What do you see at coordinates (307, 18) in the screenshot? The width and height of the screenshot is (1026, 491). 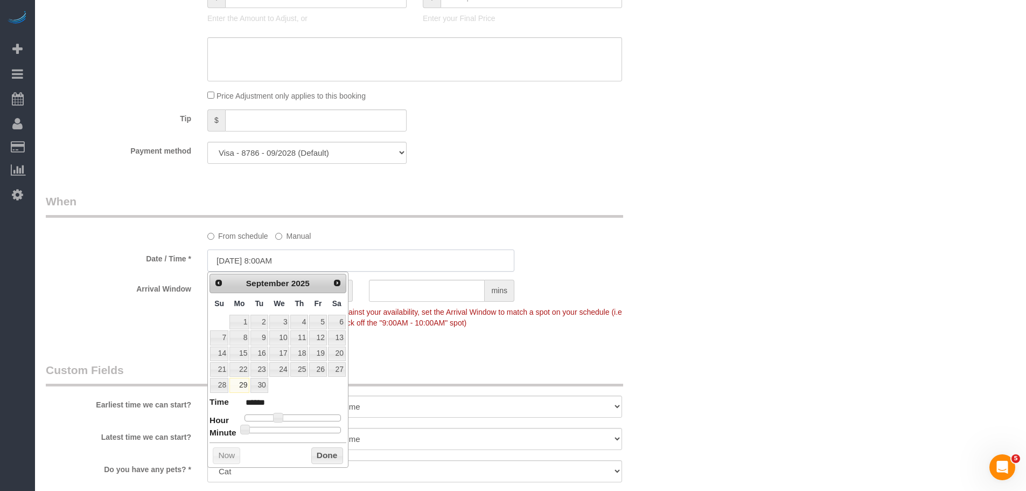 I see `p: Enter the Amount to Adjust, or` at bounding box center [307, 18].